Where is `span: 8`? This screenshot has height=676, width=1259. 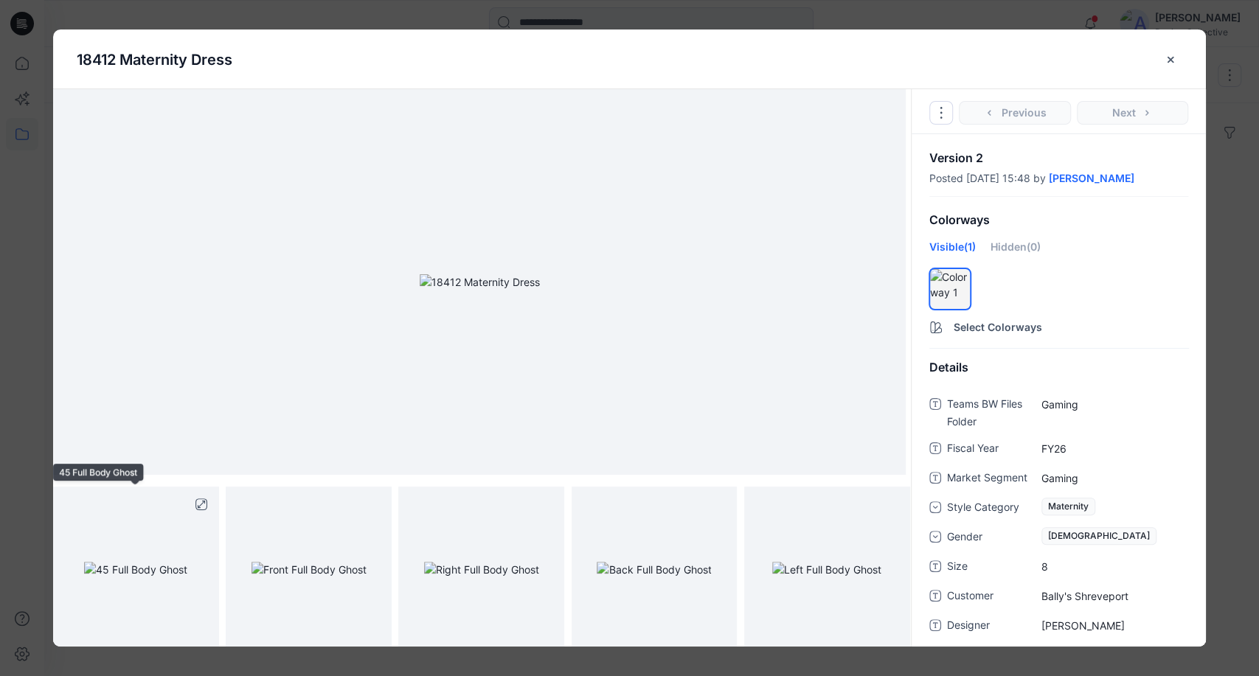 span: 8 is located at coordinates (1114, 566).